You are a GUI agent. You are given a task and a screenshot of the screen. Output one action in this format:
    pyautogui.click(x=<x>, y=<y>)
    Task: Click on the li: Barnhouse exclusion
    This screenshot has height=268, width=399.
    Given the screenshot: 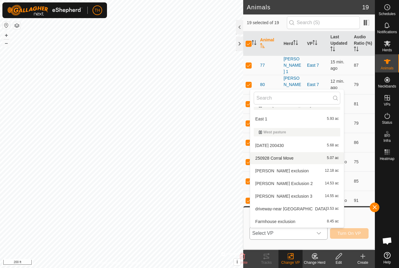 What is the action you would take?
    pyautogui.click(x=297, y=171)
    